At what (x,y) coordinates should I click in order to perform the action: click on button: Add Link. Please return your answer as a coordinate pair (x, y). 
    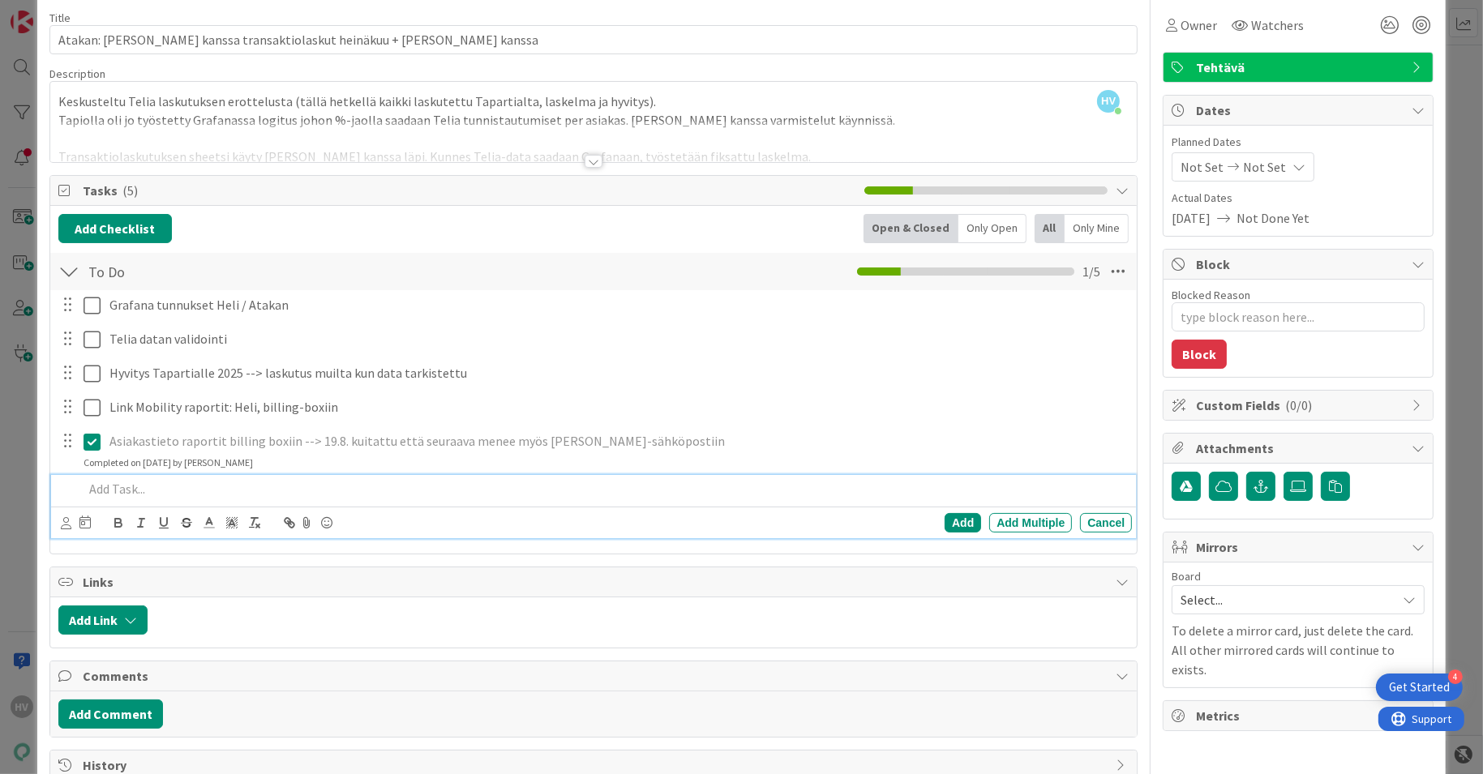
    Looking at the image, I should click on (103, 620).